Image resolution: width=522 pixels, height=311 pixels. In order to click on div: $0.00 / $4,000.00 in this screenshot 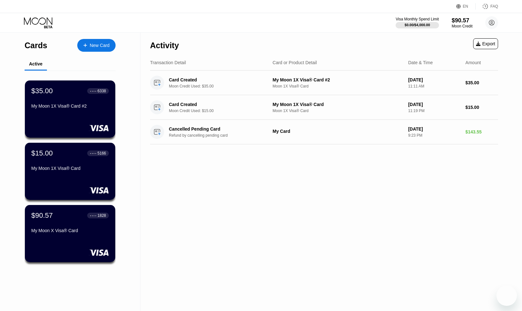, I will do `click(418, 25)`.